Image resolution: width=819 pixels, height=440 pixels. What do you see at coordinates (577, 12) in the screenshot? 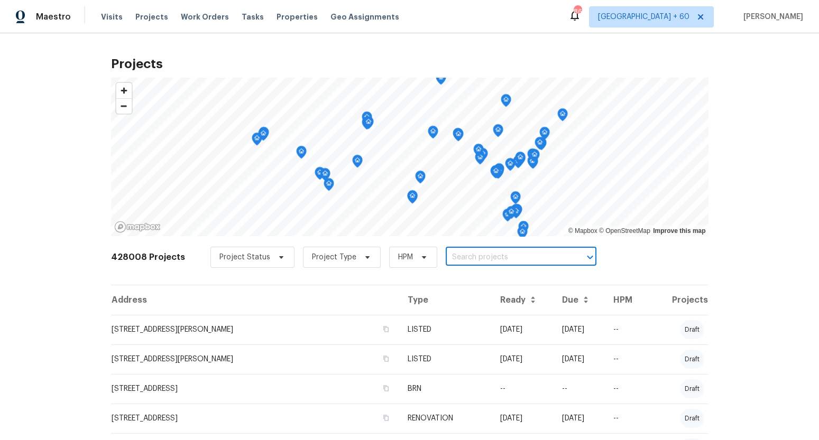
I see `div: 865` at bounding box center [577, 12].